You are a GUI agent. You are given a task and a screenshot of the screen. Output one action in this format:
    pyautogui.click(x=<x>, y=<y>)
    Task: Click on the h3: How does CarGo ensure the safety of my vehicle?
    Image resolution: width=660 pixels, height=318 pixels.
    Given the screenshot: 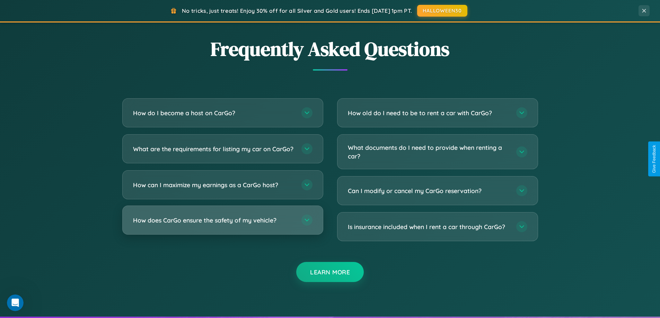 What is the action you would take?
    pyautogui.click(x=214, y=220)
    